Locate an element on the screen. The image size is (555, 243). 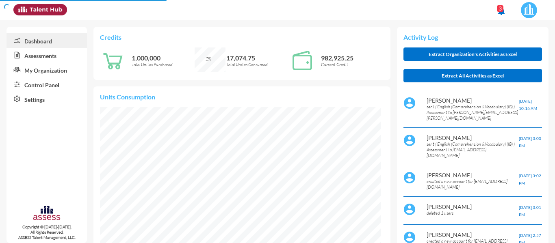
button: Extract All Activities as Excel is located at coordinates (472, 76).